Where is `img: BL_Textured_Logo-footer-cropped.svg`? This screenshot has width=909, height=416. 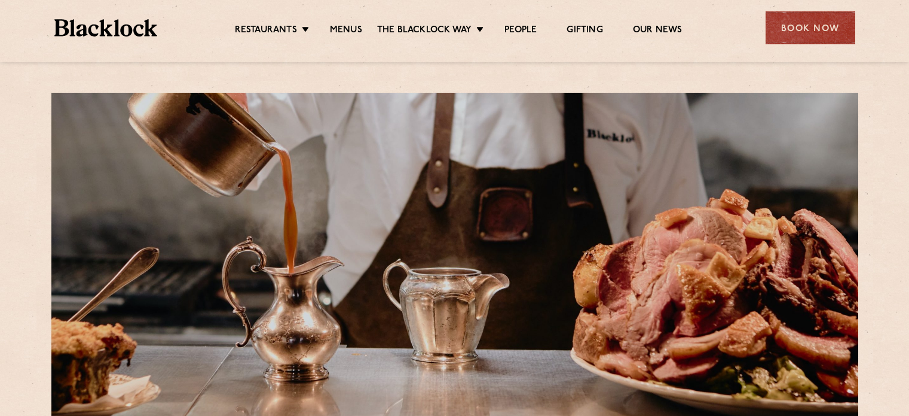 img: BL_Textured_Logo-footer-cropped.svg is located at coordinates (106, 28).